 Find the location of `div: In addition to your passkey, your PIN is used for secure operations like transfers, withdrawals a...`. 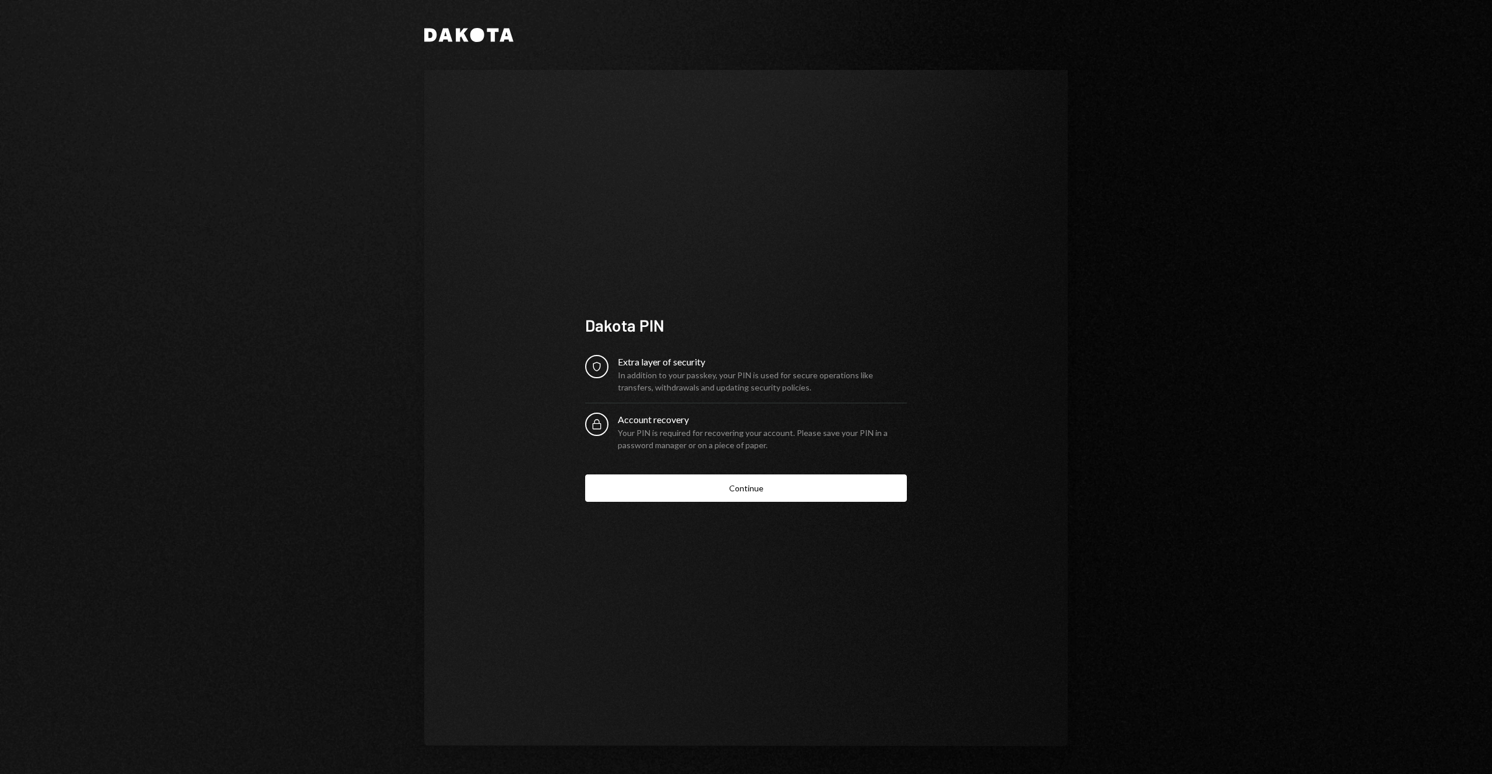

div: In addition to your passkey, your PIN is used for secure operations like transfers, withdrawals a... is located at coordinates (762, 381).